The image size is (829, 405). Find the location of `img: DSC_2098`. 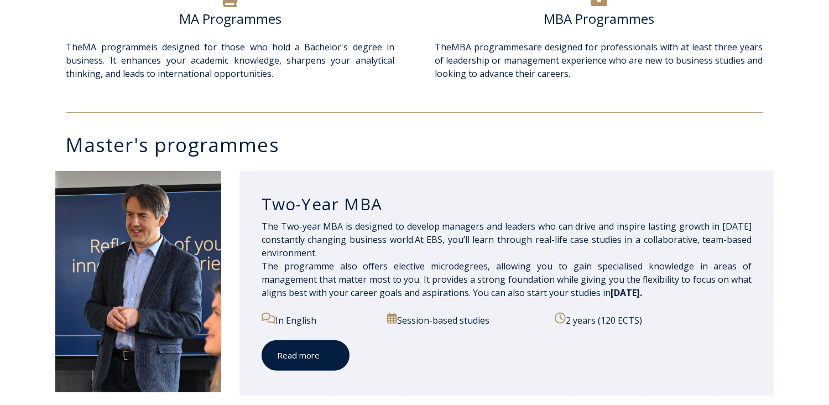

img: DSC_2098 is located at coordinates (138, 281).